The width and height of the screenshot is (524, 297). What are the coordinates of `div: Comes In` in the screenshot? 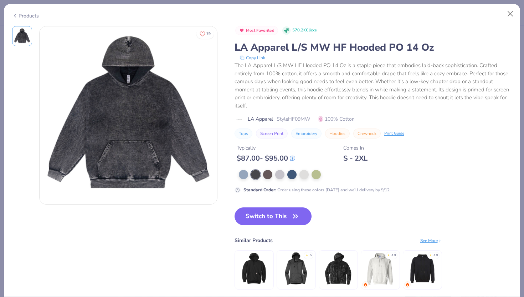 It's located at (355, 148).